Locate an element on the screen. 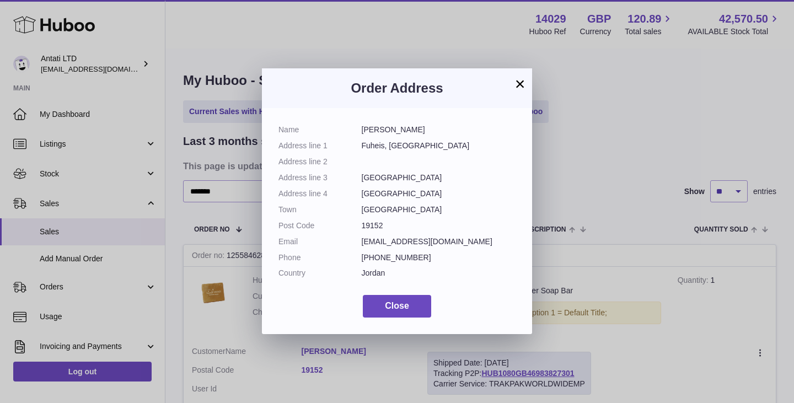 Image resolution: width=794 pixels, height=403 pixels. dt: Address line 2 is located at coordinates (320, 161).